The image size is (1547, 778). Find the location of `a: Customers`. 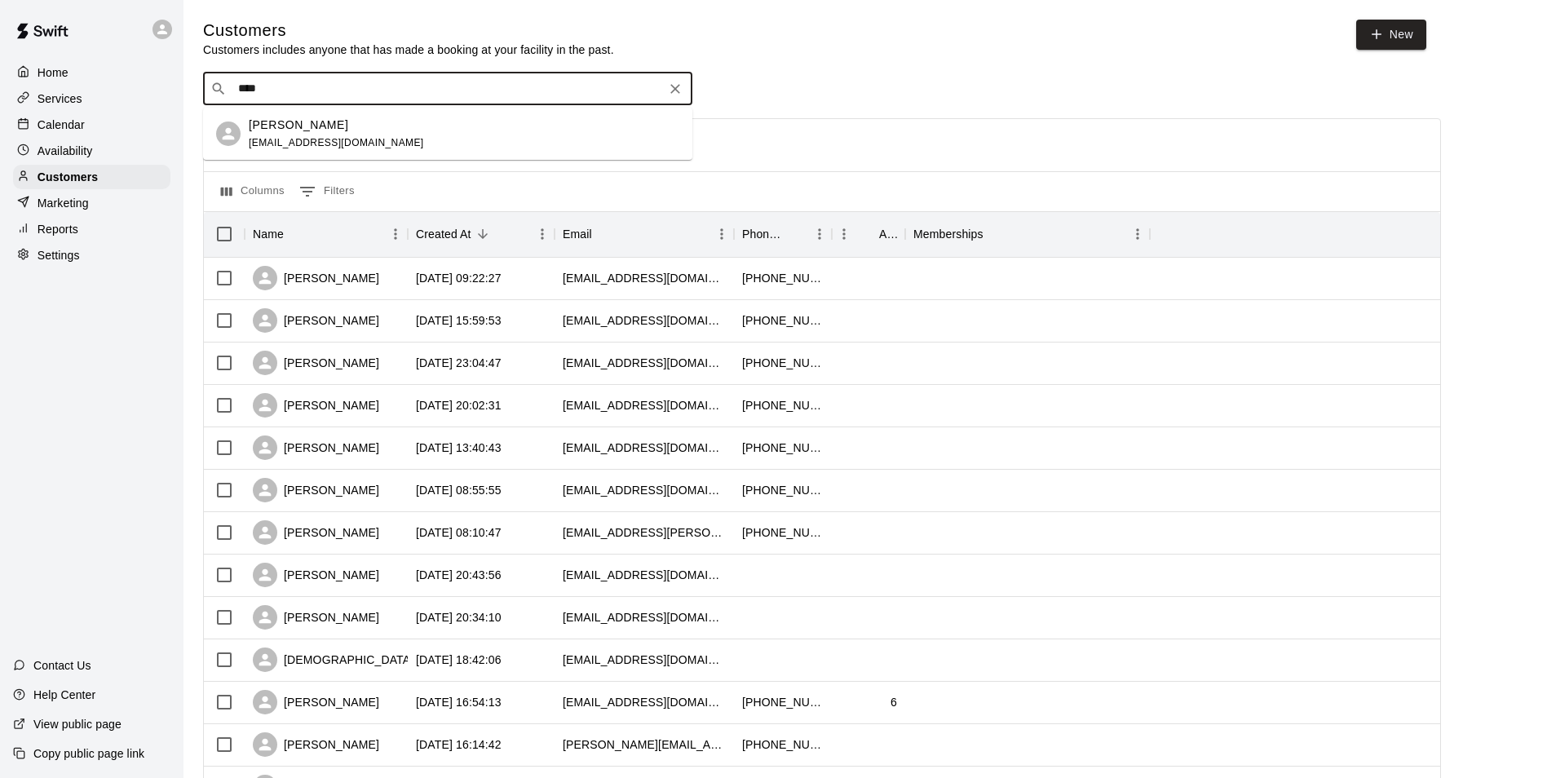

a: Customers is located at coordinates (91, 177).